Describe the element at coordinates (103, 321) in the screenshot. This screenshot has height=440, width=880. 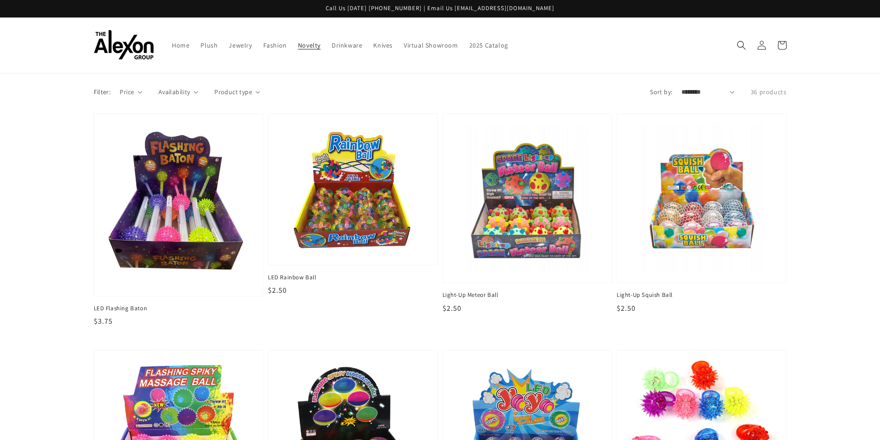
I see `span: $3.75` at that location.